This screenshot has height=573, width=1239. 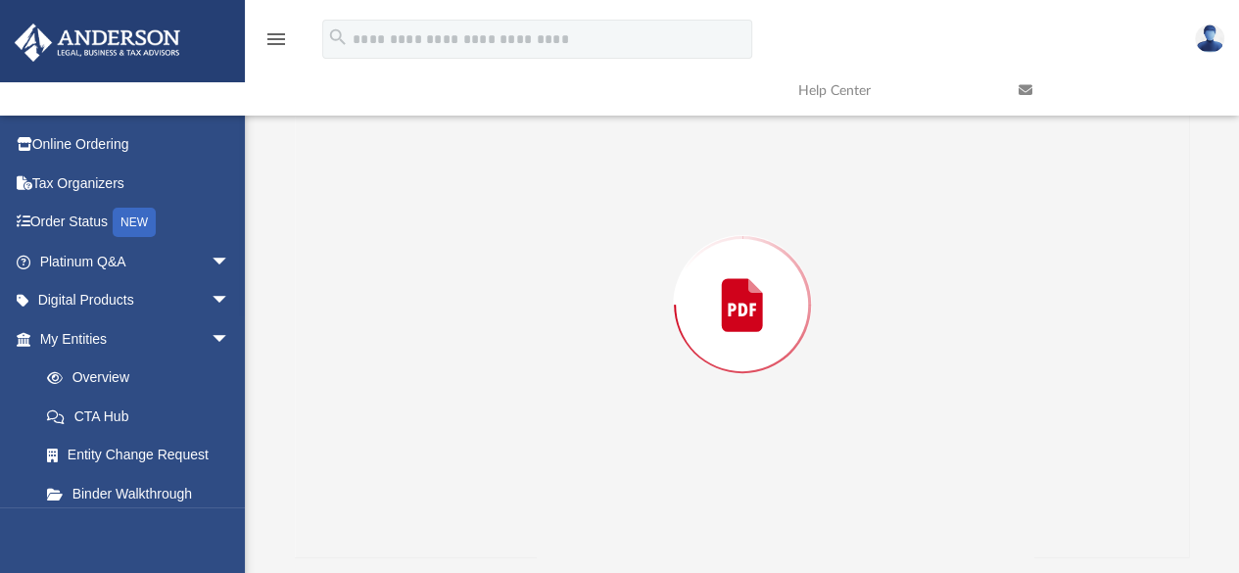 What do you see at coordinates (136, 301) in the screenshot?
I see `a: Digital Productsarrow_drop_down` at bounding box center [136, 301].